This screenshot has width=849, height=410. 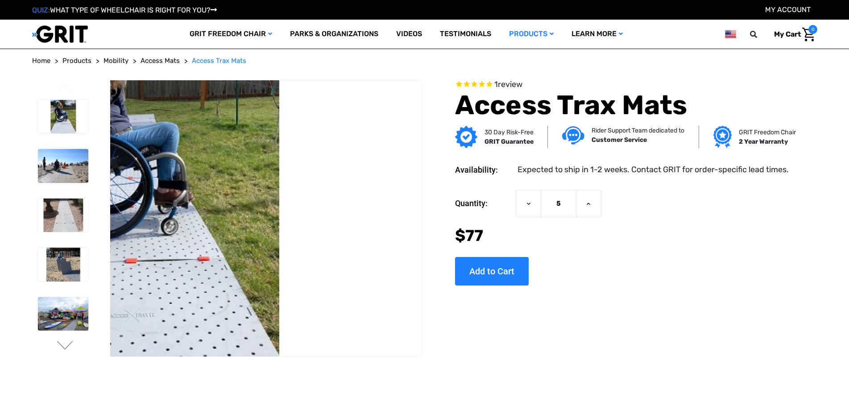 I want to click on span: Home, so click(x=41, y=61).